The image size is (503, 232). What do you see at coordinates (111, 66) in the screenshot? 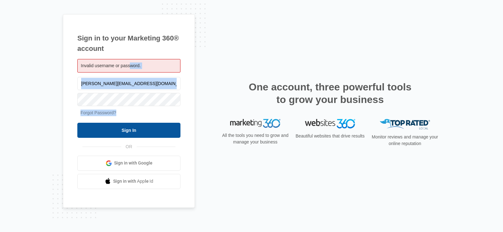
I see `span: Invalid username or password.` at bounding box center [111, 66].